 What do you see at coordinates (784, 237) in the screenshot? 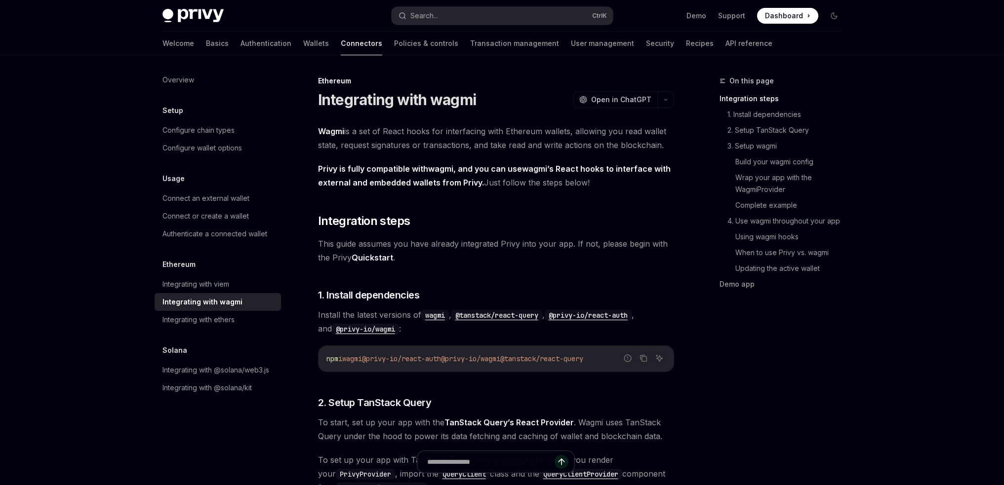
I see `a: Using wagmi hooks` at bounding box center [784, 237].